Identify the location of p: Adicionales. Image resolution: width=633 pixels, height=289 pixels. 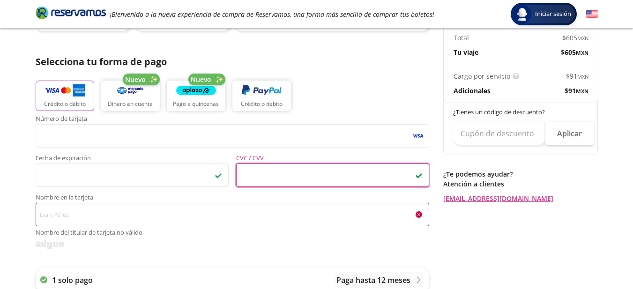
(472, 90).